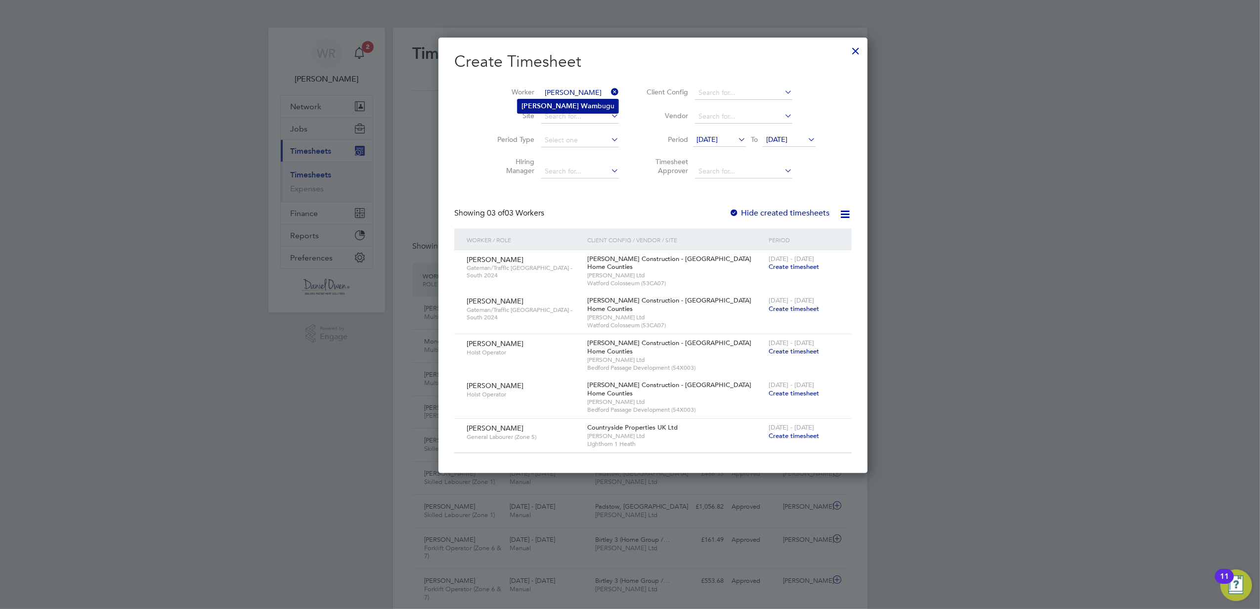 Image resolution: width=1260 pixels, height=609 pixels. I want to click on label: Period, so click(666, 139).